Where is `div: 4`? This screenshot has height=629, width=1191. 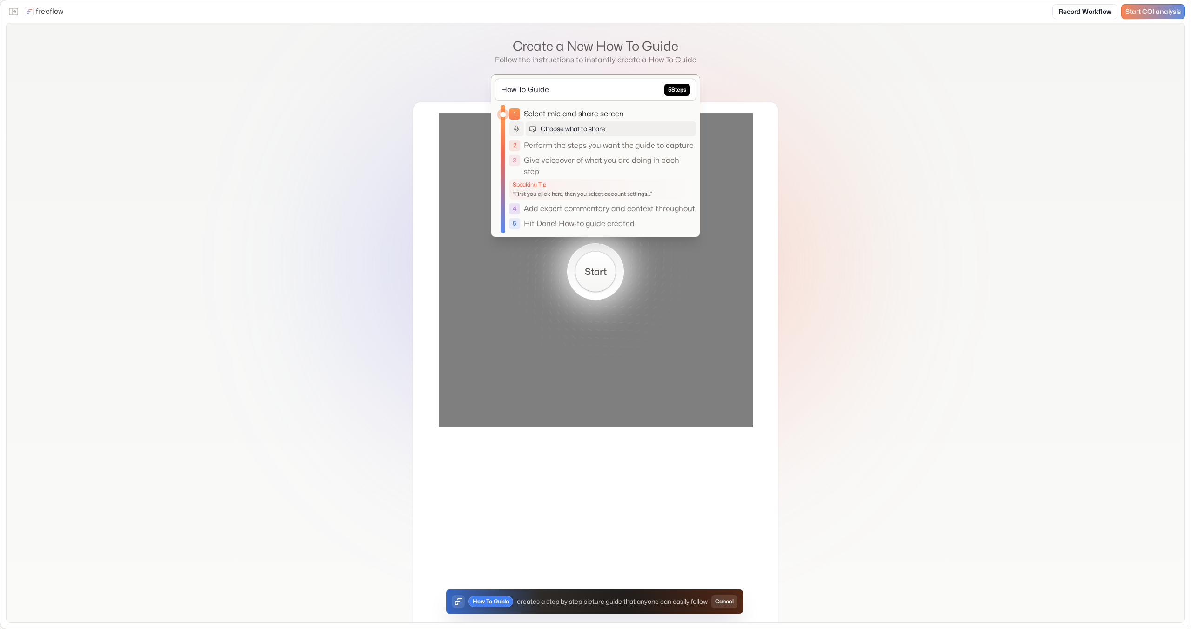
div: 4 is located at coordinates (515, 209).